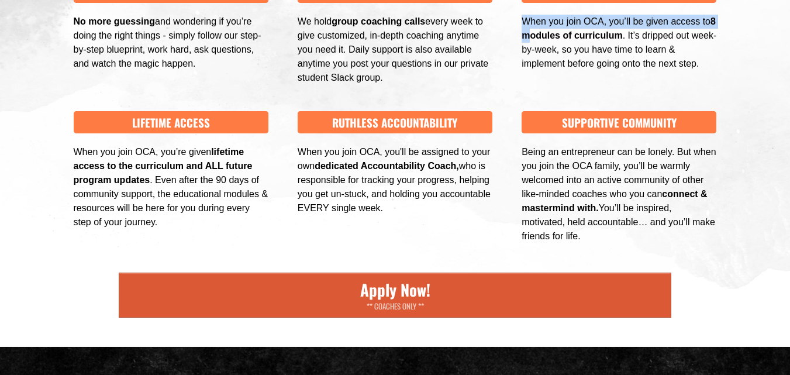 This screenshot has width=790, height=375. Describe the element at coordinates (619, 194) in the screenshot. I see `div: Being an entrepreneur can be lonely. But when you join the OCA family, you’ll be warmly welcomed ...` at that location.